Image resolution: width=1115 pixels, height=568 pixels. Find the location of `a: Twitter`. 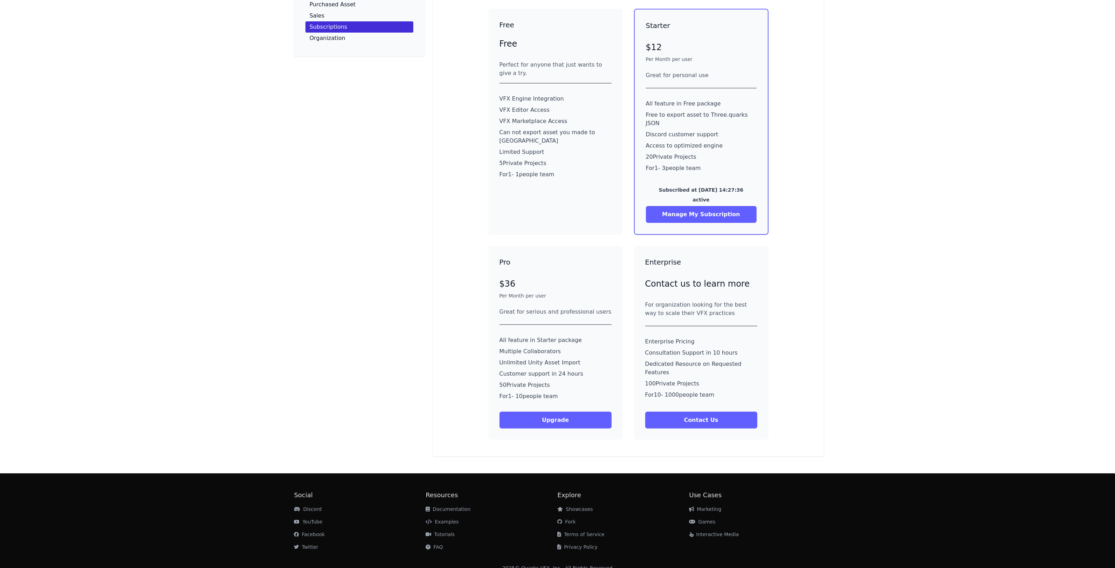

a: Twitter is located at coordinates (306, 547).